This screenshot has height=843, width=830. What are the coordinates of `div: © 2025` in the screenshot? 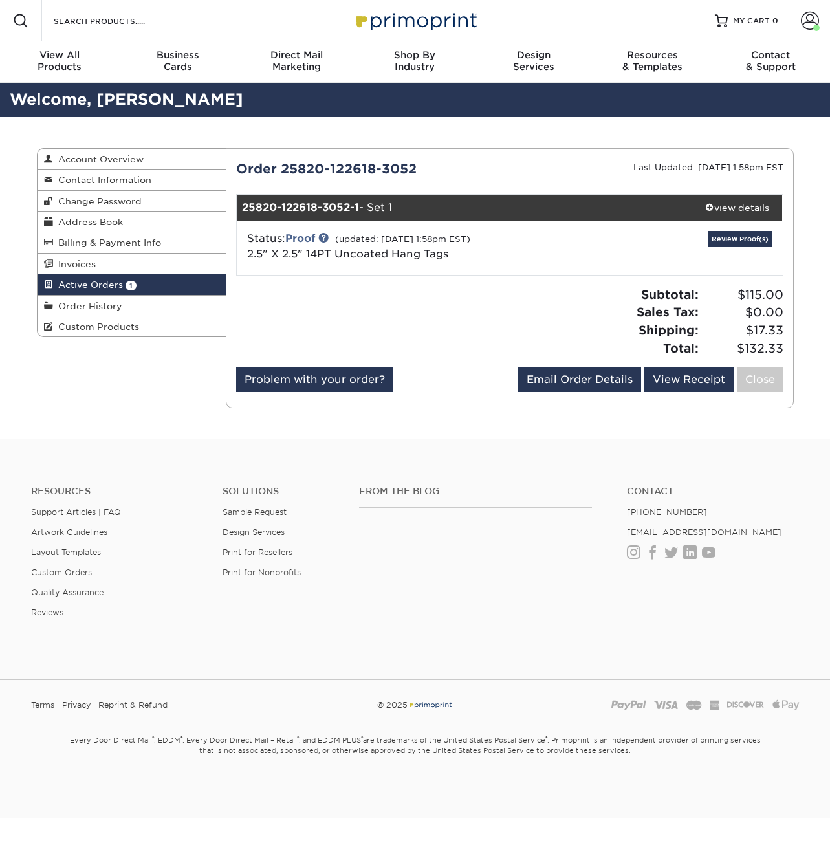 It's located at (415, 705).